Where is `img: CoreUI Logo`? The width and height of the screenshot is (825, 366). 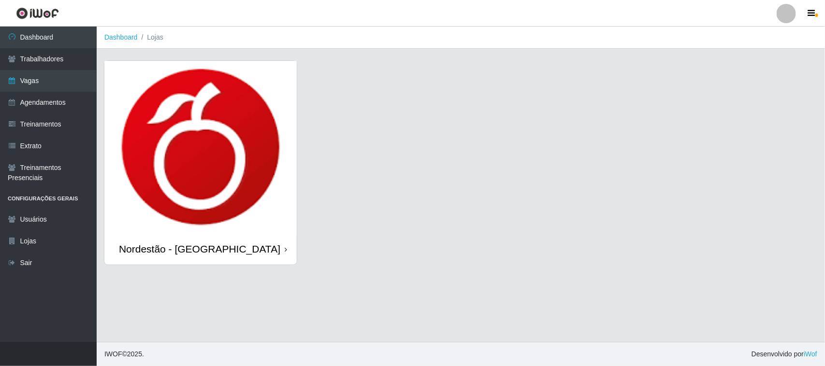 img: CoreUI Logo is located at coordinates (37, 13).